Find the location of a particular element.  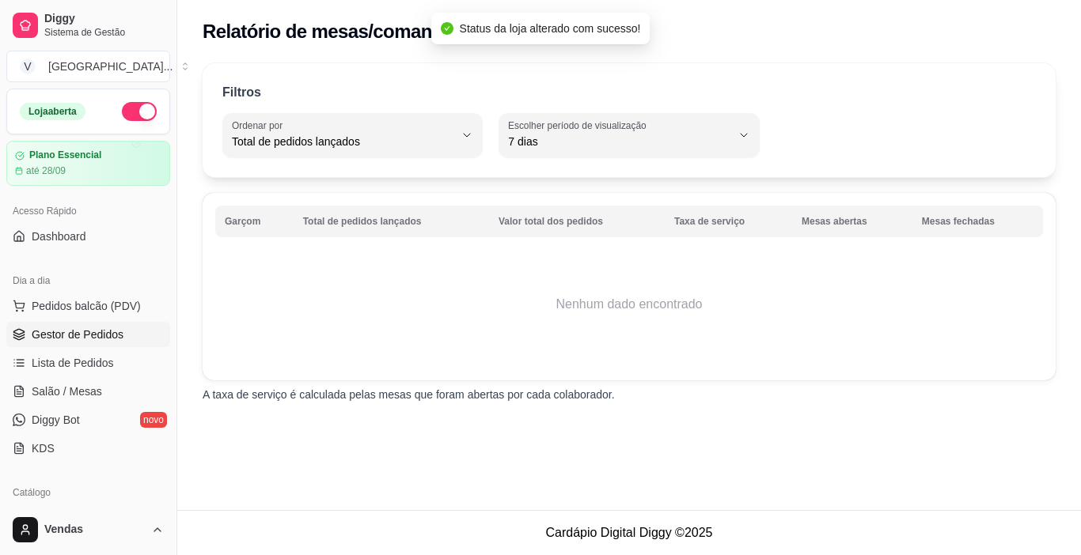

span: Pedidos balcão (PDV) is located at coordinates (86, 306).